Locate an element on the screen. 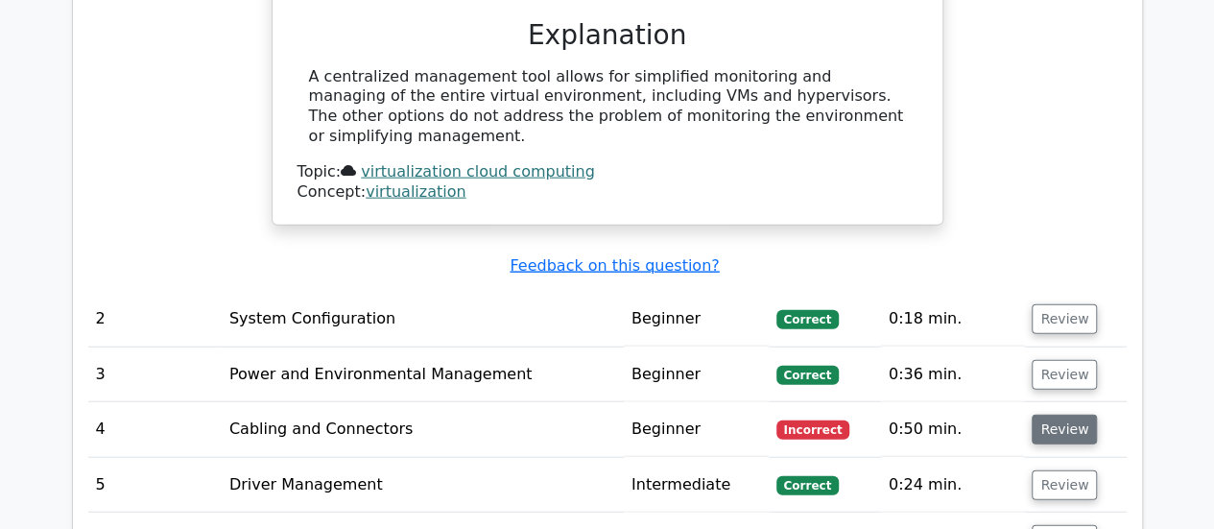 The height and width of the screenshot is (529, 1214). td: 0:36 min. is located at coordinates (953, 374).